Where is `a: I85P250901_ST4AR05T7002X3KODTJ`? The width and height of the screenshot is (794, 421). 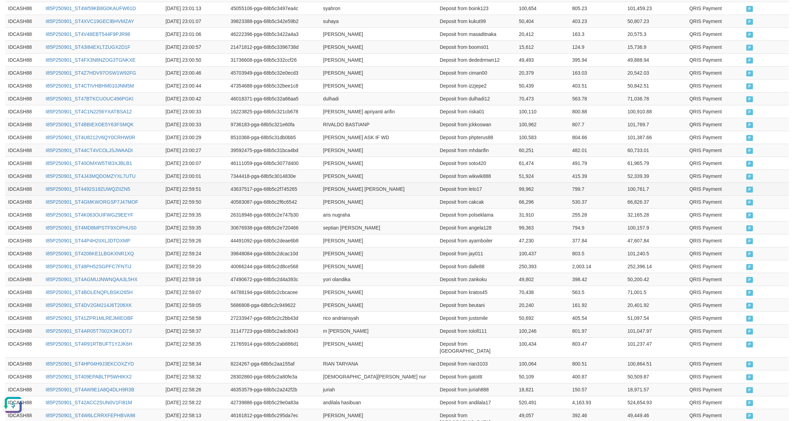
a: I85P250901_ST4AR05T7002X3KODTJ is located at coordinates (89, 331).